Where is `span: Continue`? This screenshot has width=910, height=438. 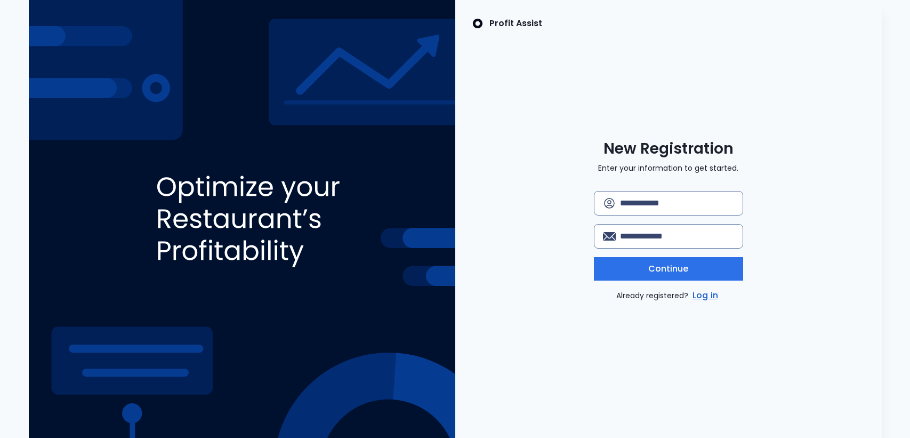
span: Continue is located at coordinates (668, 269).